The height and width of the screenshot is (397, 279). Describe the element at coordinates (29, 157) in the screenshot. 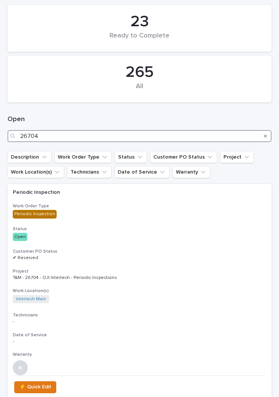

I see `button: Description` at that location.